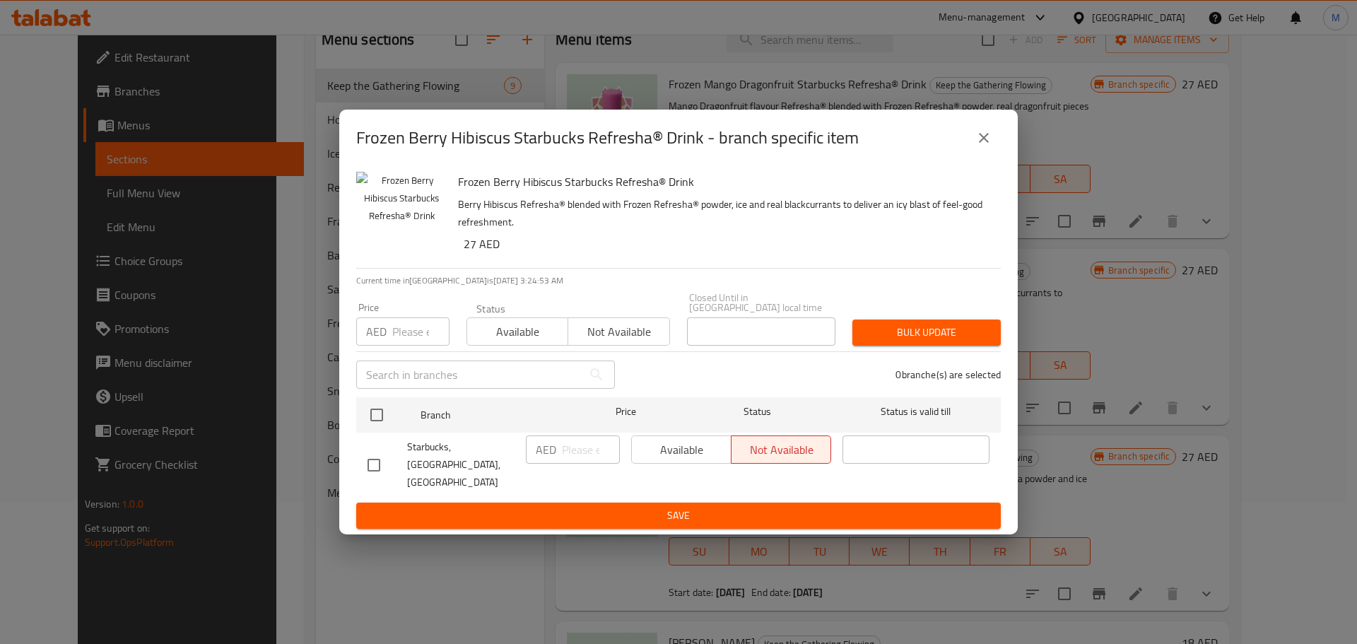  I want to click on span: Status is valid till, so click(916, 411).